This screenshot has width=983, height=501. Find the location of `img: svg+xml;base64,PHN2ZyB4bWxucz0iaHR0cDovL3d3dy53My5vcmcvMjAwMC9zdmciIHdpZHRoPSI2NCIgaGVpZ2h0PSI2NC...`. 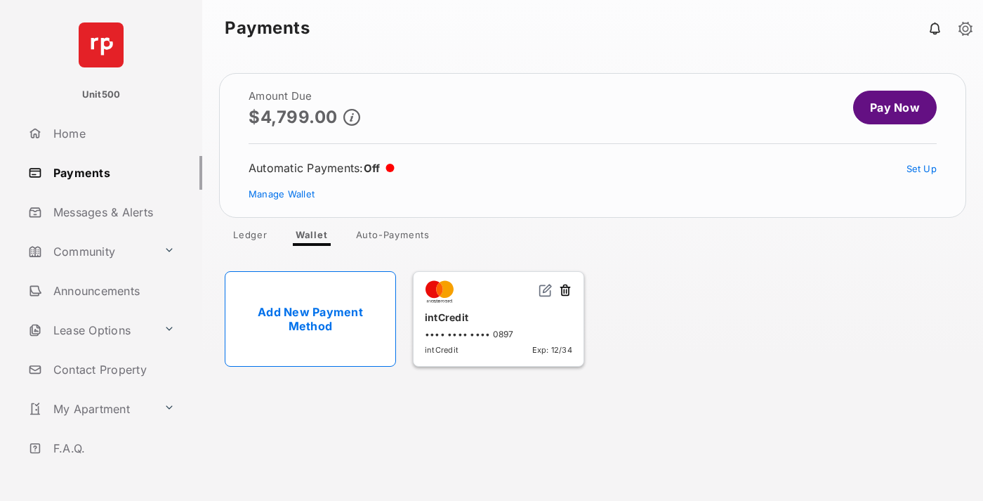

img: svg+xml;base64,PHN2ZyB4bWxucz0iaHR0cDovL3d3dy53My5vcmcvMjAwMC9zdmciIHdpZHRoPSI2NCIgaGVpZ2h0PSI2NC... is located at coordinates (101, 45).